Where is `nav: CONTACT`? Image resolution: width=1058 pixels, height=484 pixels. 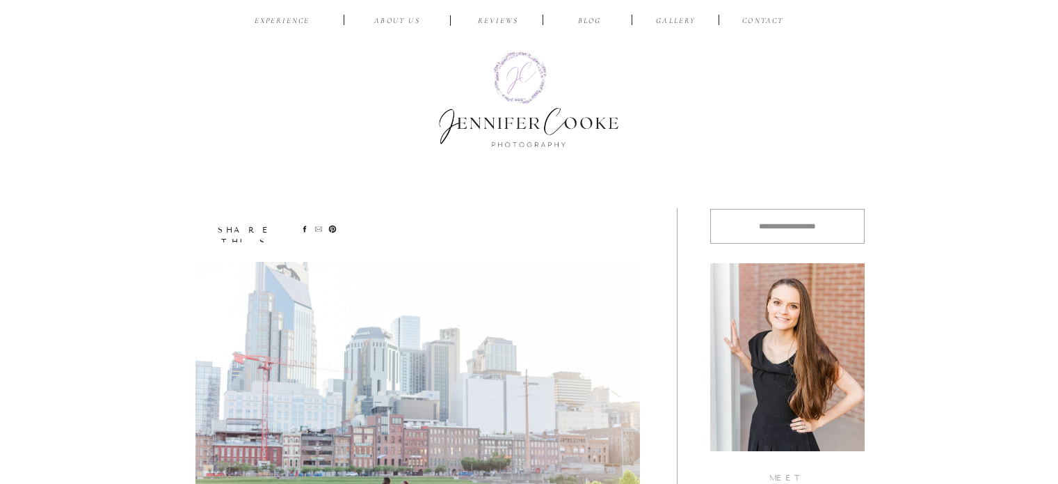
nav: CONTACT is located at coordinates (763, 22).